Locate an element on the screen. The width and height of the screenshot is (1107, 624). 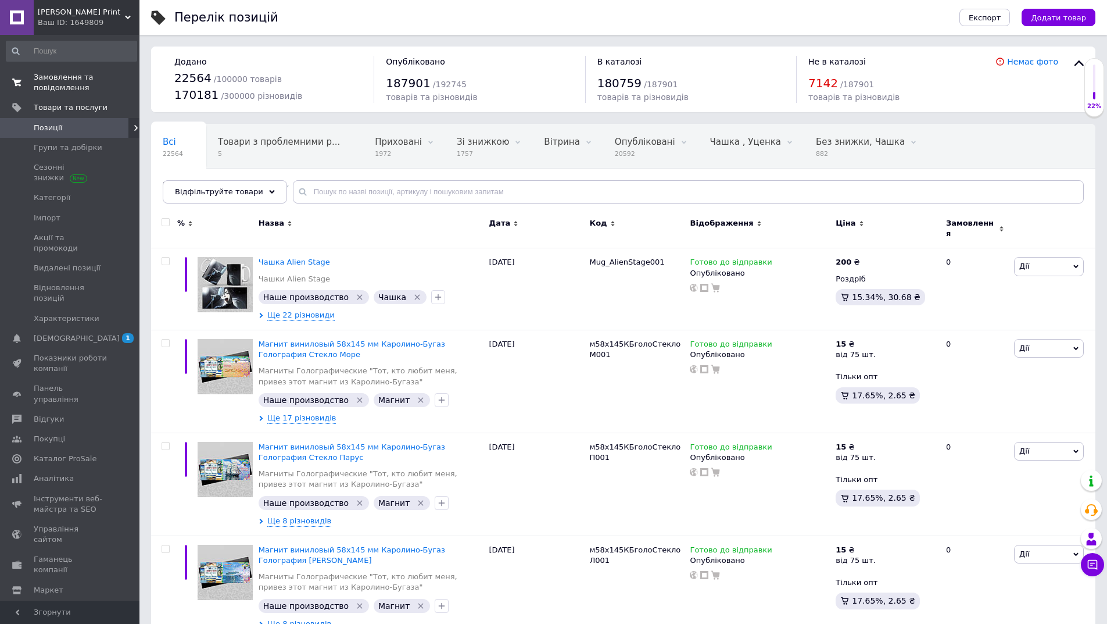
span: Чашка Alien Stage is located at coordinates (294, 262).